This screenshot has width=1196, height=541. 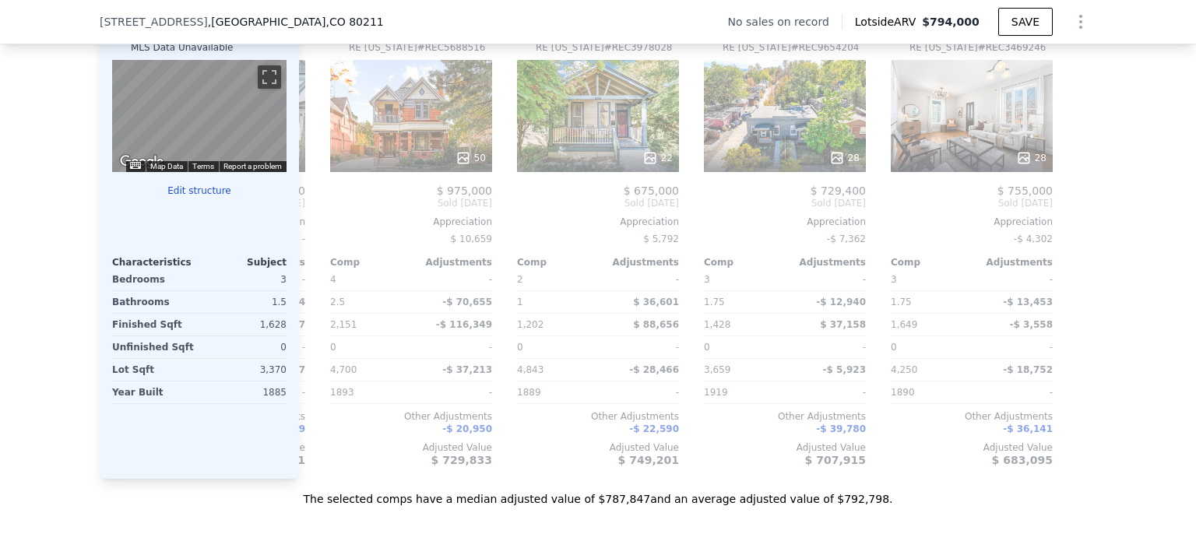 I want to click on div: 1893, so click(x=369, y=392).